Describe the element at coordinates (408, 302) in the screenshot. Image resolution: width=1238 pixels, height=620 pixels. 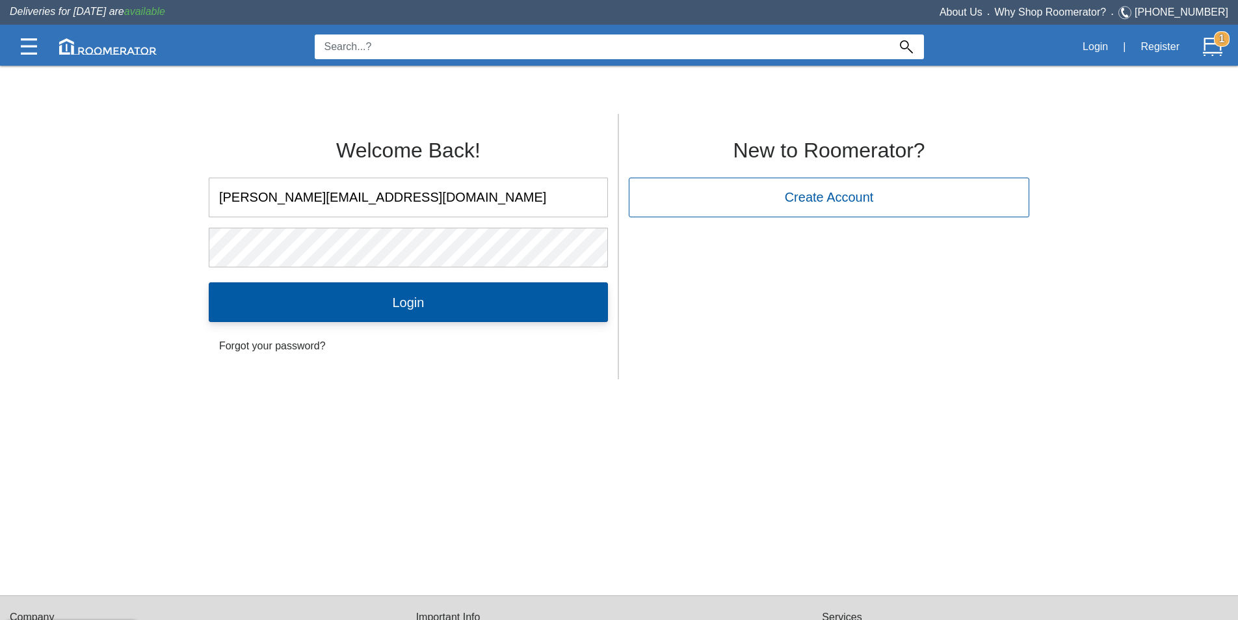
I see `input: Login` at that location.